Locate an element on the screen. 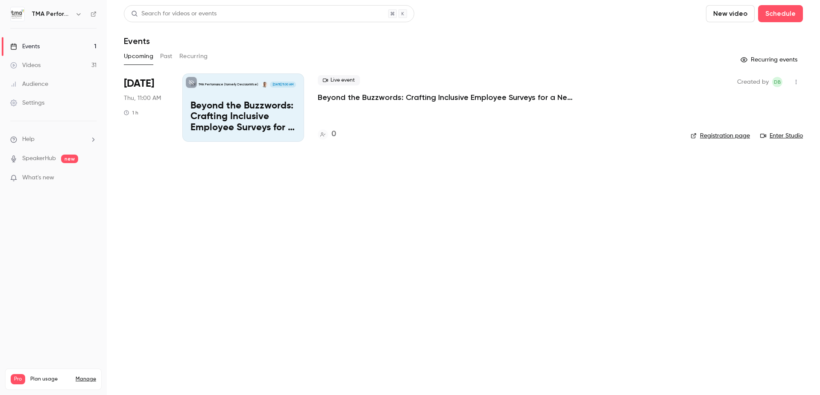  div: Search for videos or events is located at coordinates (174, 14).